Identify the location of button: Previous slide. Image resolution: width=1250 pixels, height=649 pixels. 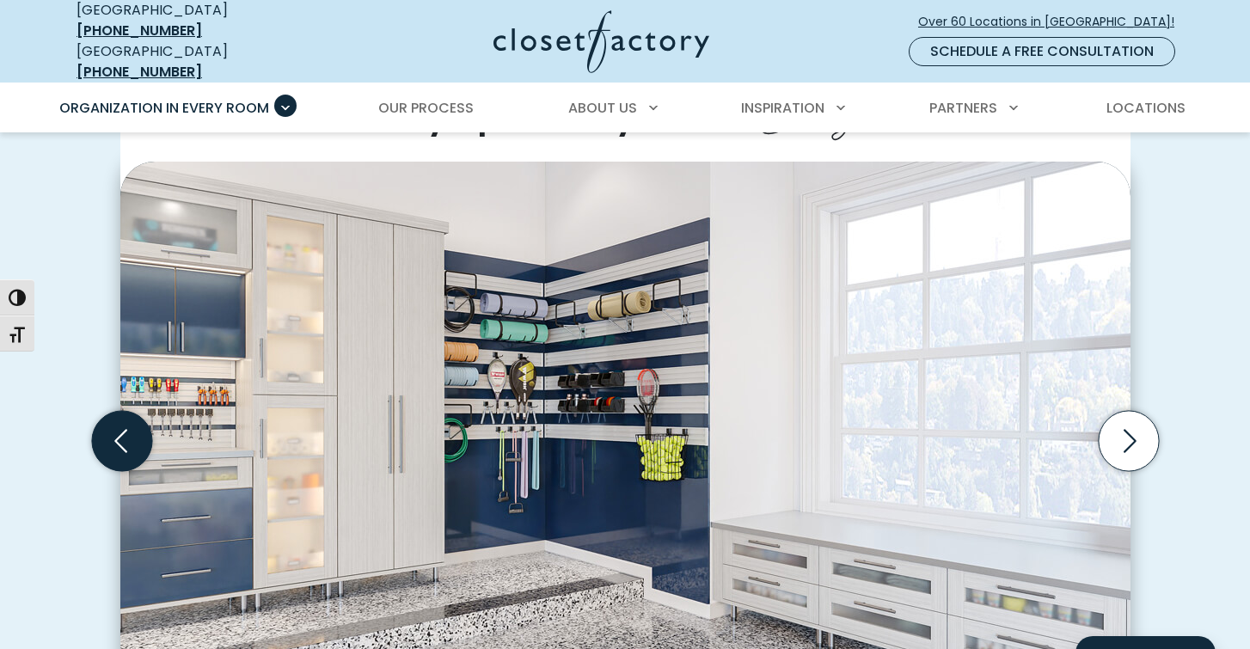
(122, 441).